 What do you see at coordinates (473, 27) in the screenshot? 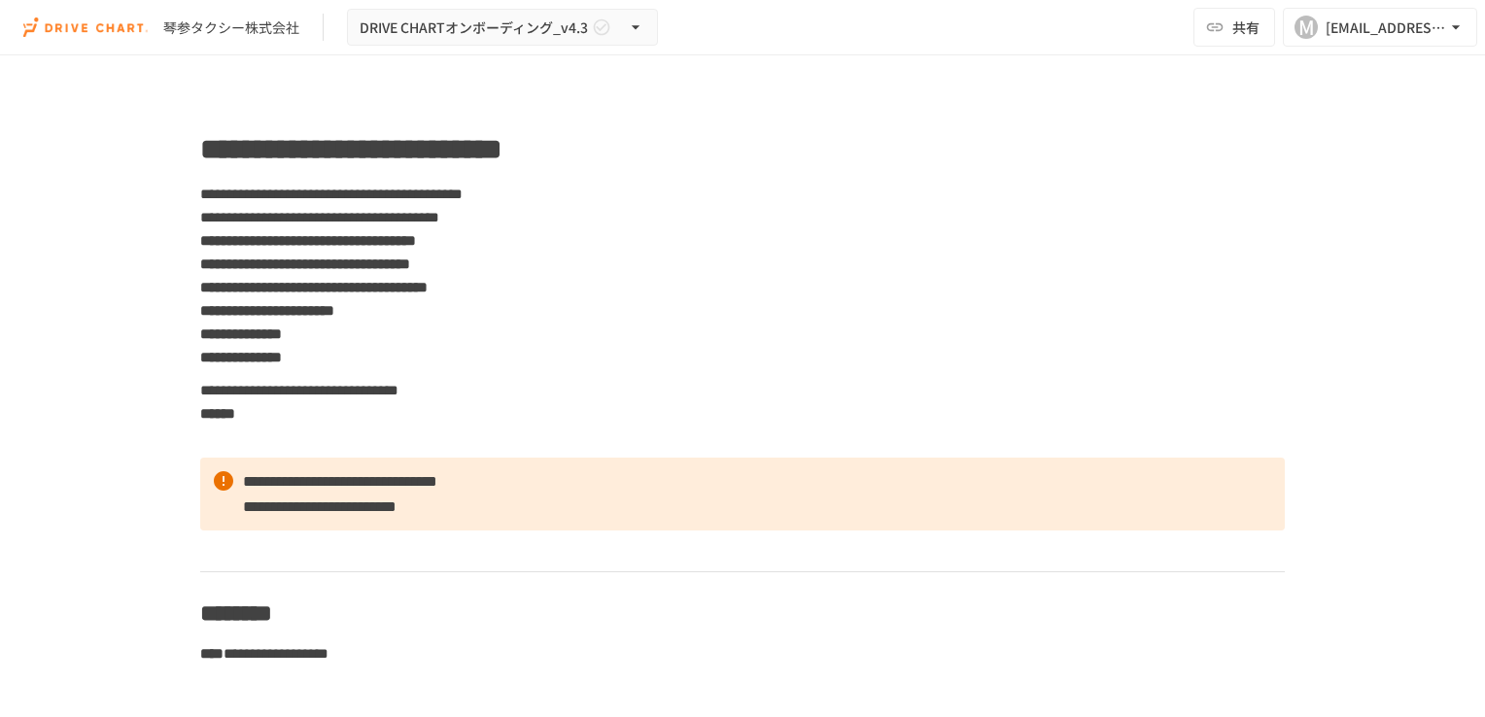
I see `span: DRIVE CHARTオンボーディング_v4.3` at bounding box center [473, 27].